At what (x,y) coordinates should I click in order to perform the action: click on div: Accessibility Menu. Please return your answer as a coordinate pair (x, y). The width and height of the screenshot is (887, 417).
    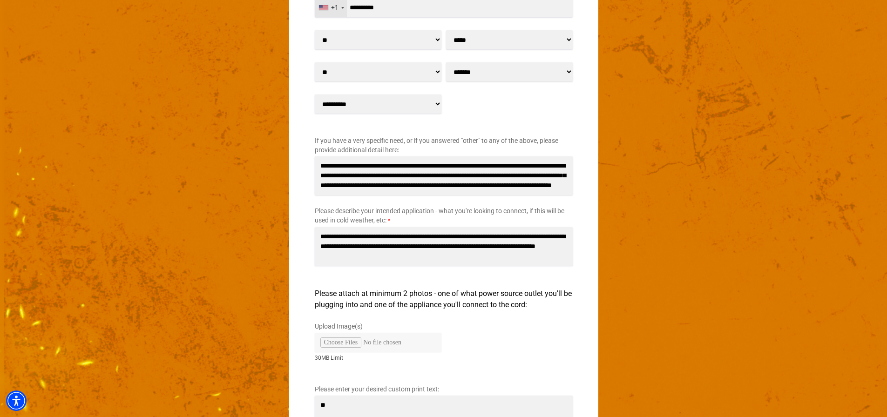
    Looking at the image, I should click on (16, 401).